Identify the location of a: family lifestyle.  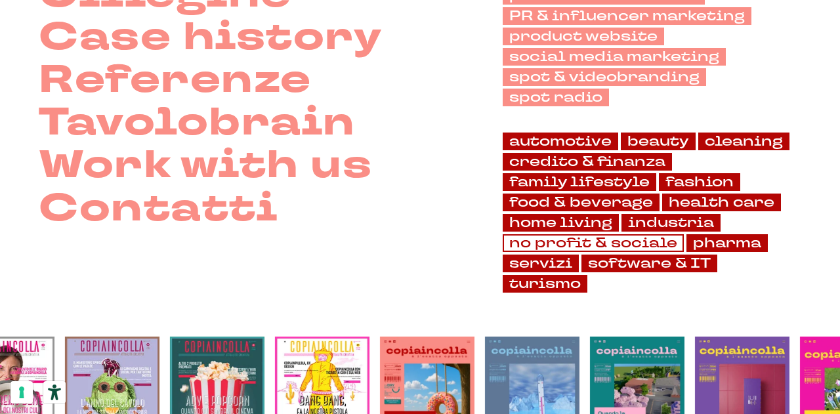
(579, 182).